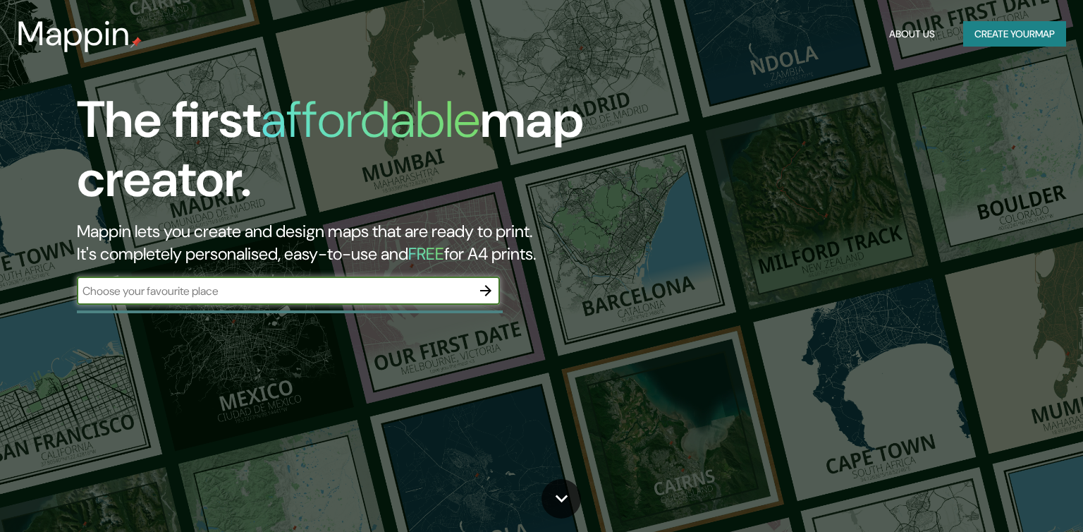 The height and width of the screenshot is (532, 1083). What do you see at coordinates (348, 155) in the screenshot?
I see `h1: The first map creator.` at bounding box center [348, 155].